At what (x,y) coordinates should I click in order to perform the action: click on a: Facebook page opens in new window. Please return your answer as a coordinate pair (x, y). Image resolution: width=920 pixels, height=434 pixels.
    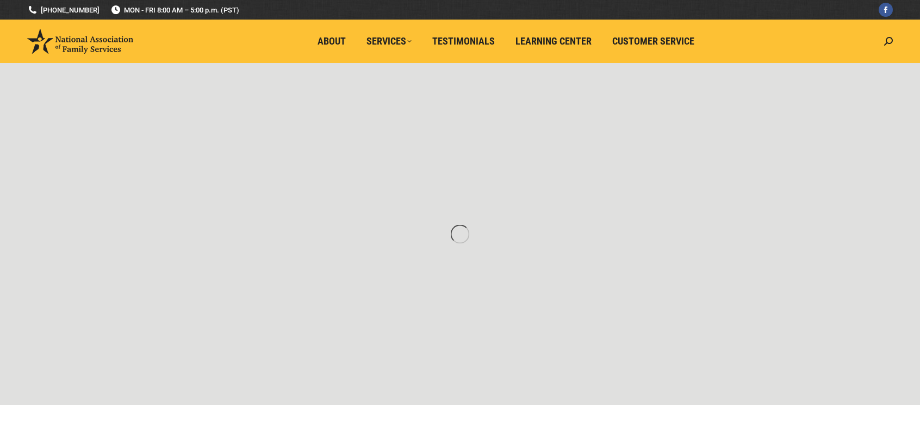
    Looking at the image, I should click on (886, 10).